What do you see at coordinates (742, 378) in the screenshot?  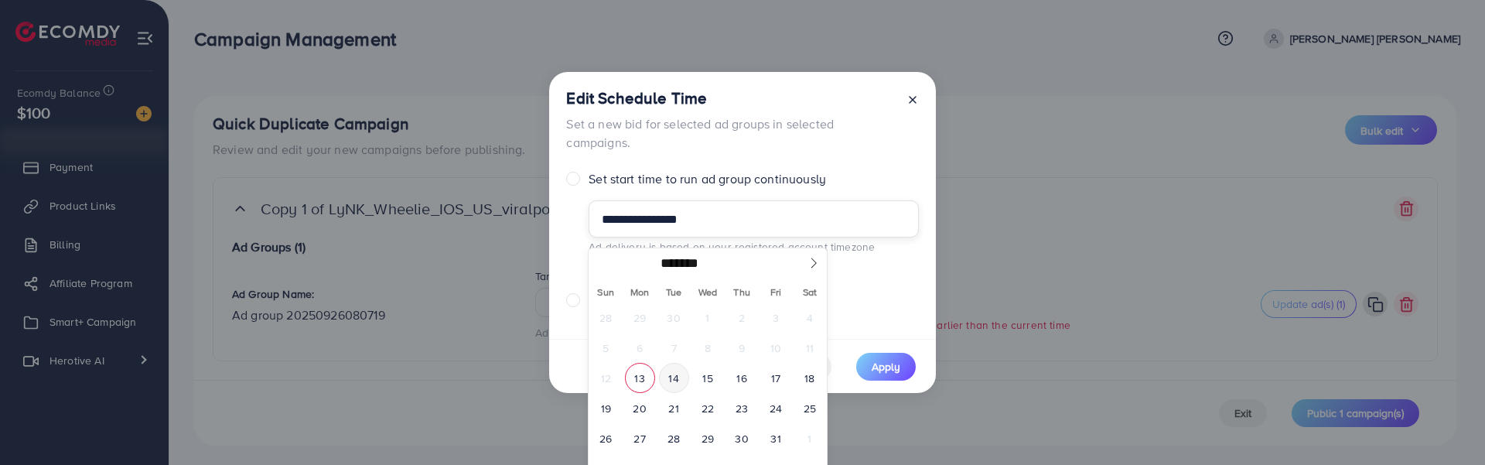 I see `span: October 16, 2025` at bounding box center [742, 378].